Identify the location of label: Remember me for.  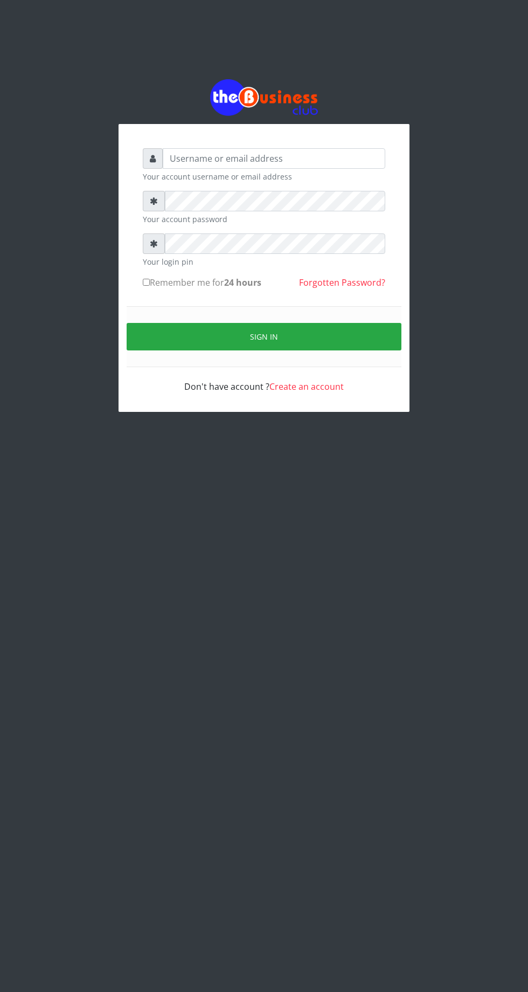
(202, 282).